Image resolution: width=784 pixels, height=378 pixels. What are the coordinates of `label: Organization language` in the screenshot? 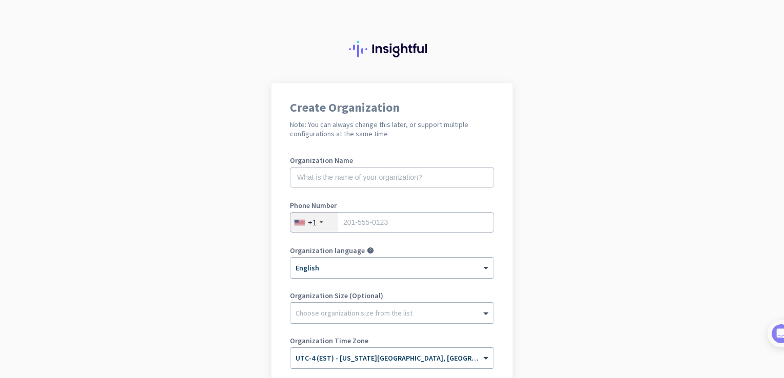 It's located at (327, 251).